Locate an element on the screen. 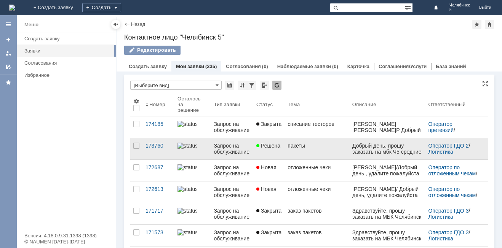 Image resolution: width=502 pixels, height=248 pixels. img: logo is located at coordinates (12, 8).